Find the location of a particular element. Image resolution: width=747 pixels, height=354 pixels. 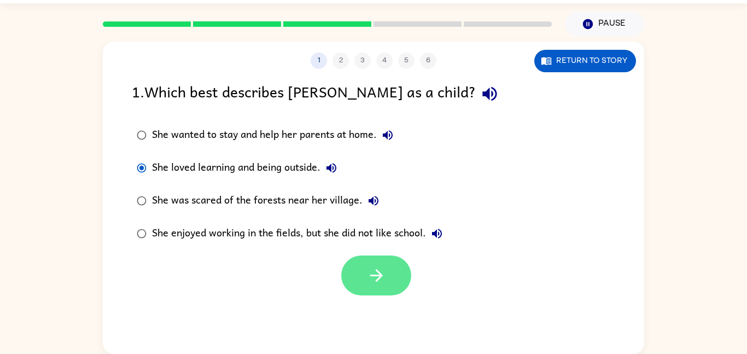

button: Pause is located at coordinates (604, 24).